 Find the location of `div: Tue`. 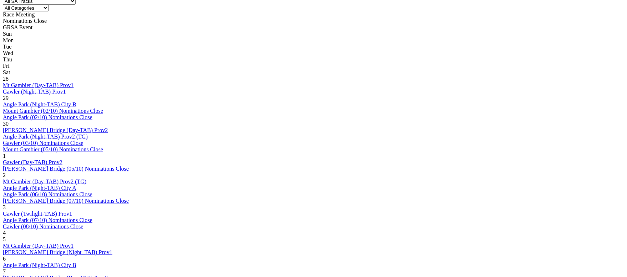

div: Tue is located at coordinates (313, 47).